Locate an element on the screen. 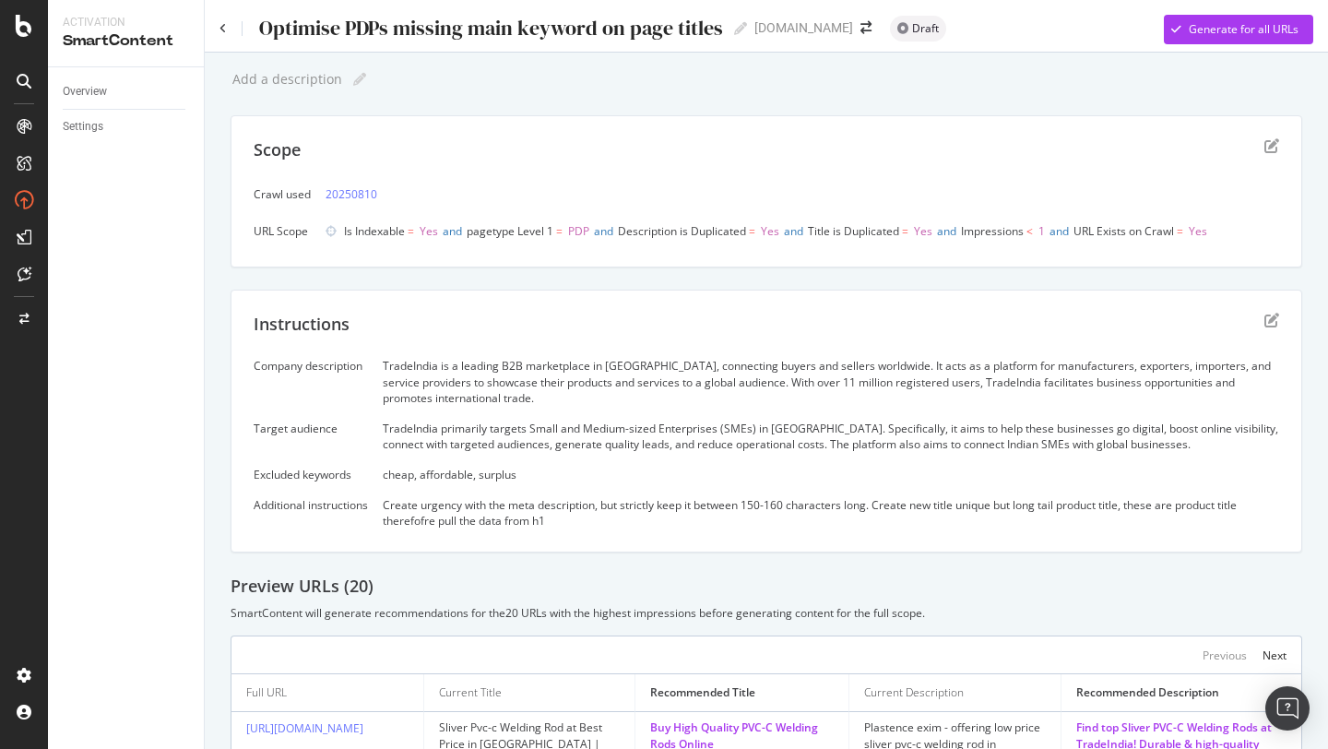  div: Scope is located at coordinates (277, 150).